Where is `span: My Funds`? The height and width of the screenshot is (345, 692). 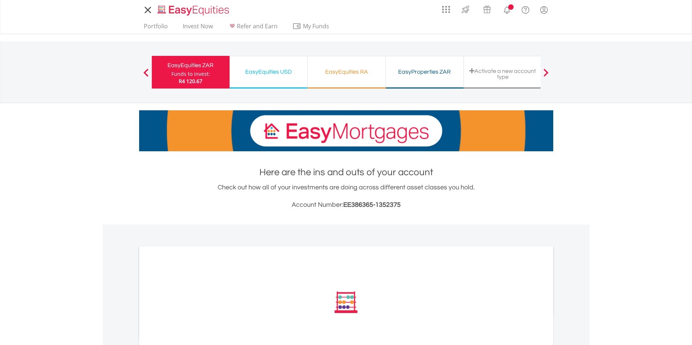 span: My Funds is located at coordinates (316, 26).